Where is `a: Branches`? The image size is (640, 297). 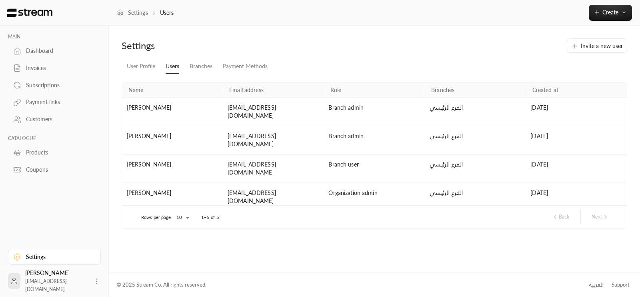 a: Branches is located at coordinates (201, 66).